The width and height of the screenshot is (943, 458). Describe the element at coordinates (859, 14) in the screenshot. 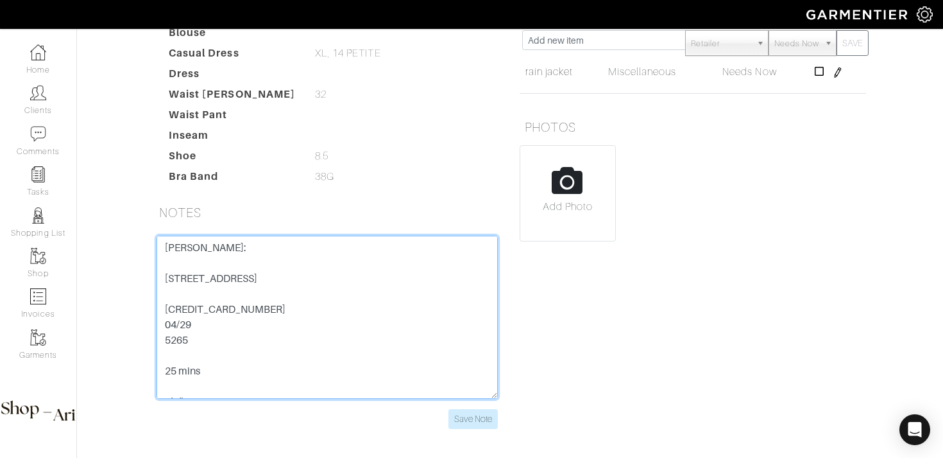

I see `img: garmentier-logo-header-white-b43fb05a5012e4ada735d5af1a66efaba907eab6374d6393d1fbf88cb4ef424d.png` at that location.